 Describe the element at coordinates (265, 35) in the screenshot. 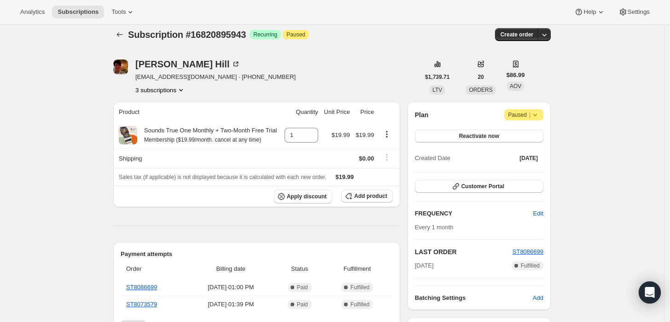

I see `span: Recurring` at that location.